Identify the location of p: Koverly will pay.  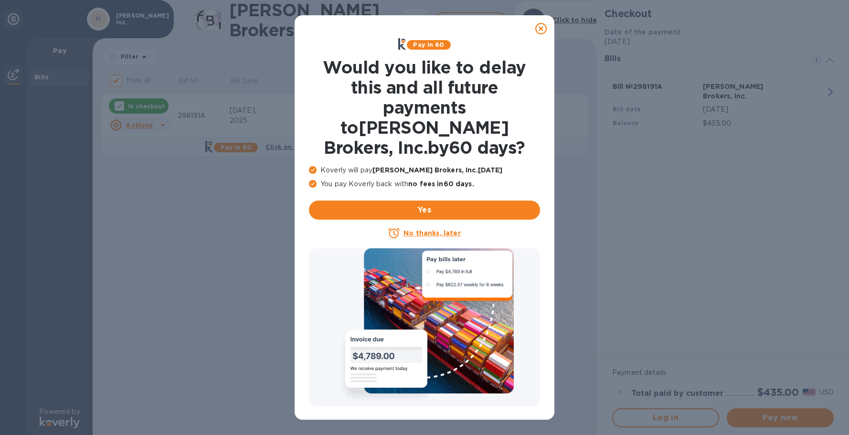
(425, 170).